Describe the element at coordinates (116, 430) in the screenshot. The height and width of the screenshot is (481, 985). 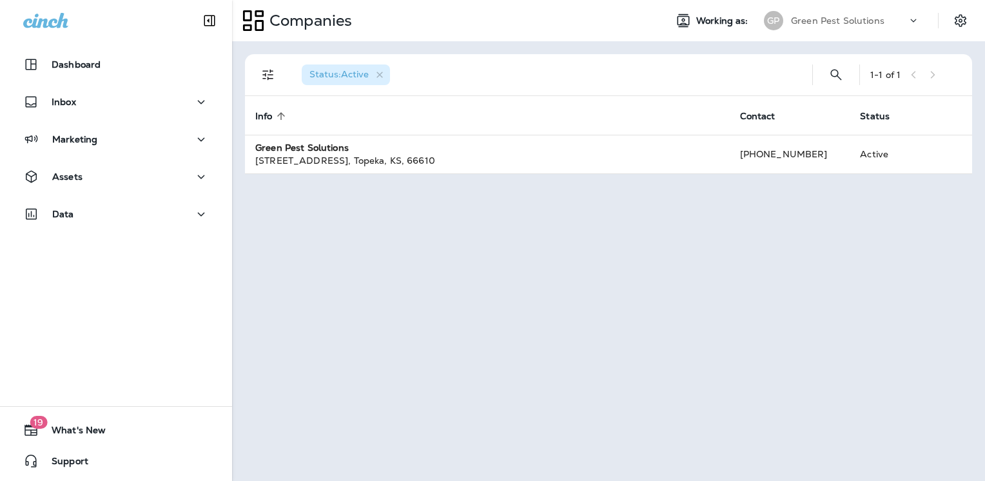
I see `button: 19What's New` at that location.